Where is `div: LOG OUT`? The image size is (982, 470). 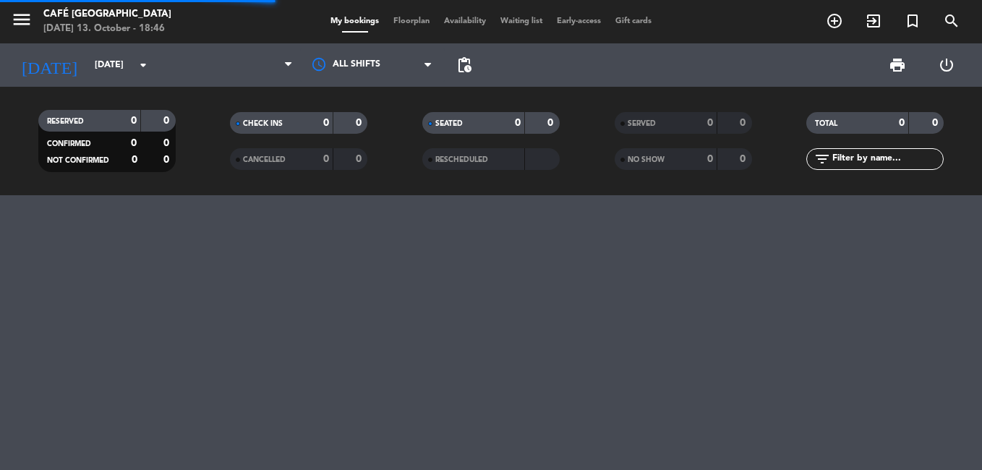
div: LOG OUT is located at coordinates (947, 65).